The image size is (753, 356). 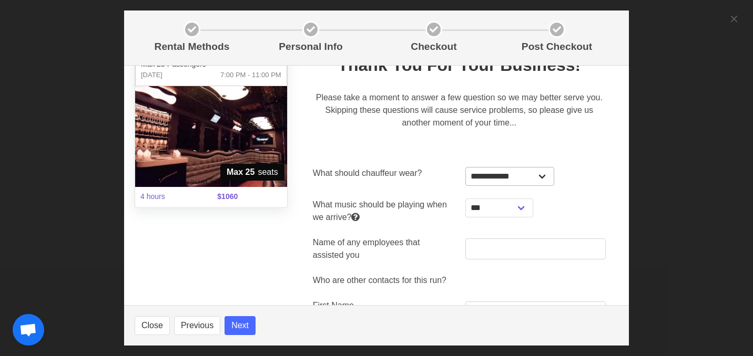 I want to click on p: Personal Info, so click(x=311, y=47).